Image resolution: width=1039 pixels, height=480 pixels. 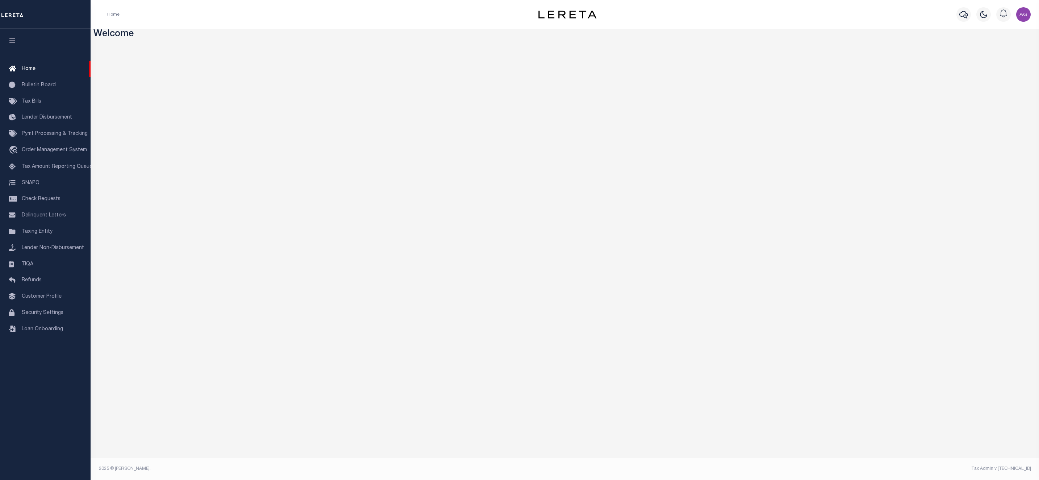 What do you see at coordinates (42, 329) in the screenshot?
I see `span: Loan Onboarding` at bounding box center [42, 329].